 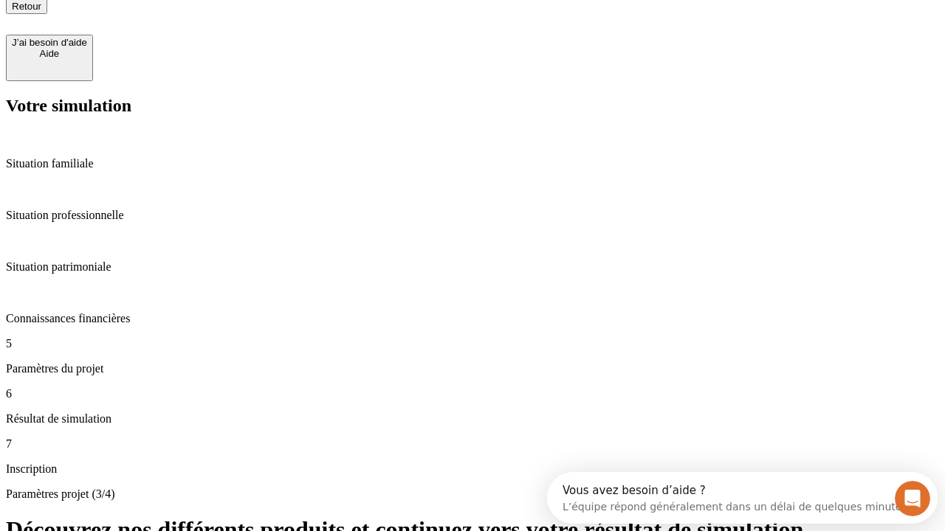 I want to click on p: 6, so click(x=472, y=394).